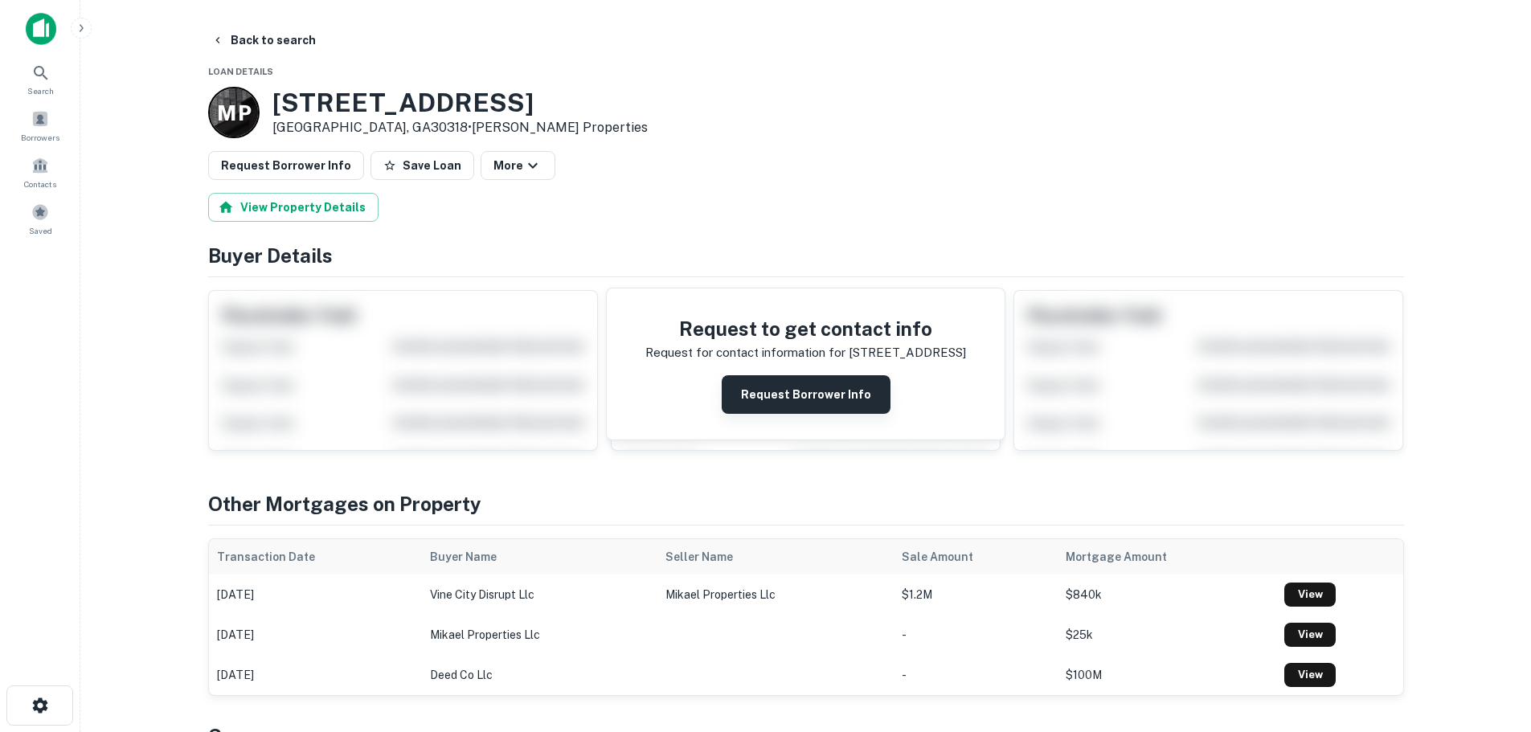 The width and height of the screenshot is (1531, 732). I want to click on div: Contacts, so click(40, 172).